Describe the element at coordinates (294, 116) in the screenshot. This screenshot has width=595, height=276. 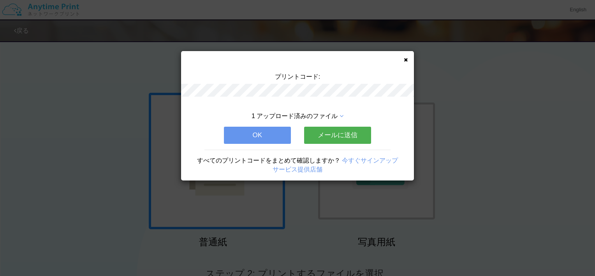
I see `span: 1 アップロード済みのファイル` at that location.